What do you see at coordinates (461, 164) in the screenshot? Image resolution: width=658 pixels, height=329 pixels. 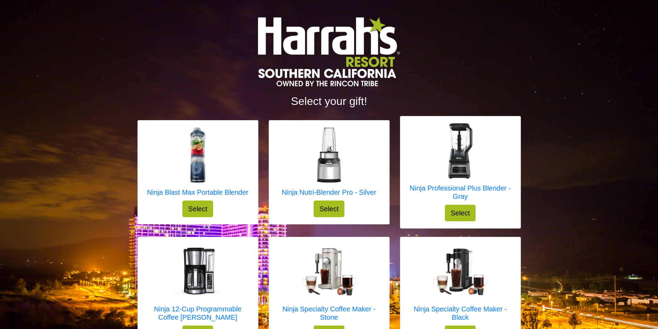 I see `a: Ninja Professional Plus Blender - Gray Ninja Professional Plus Blender - Gray` at bounding box center [461, 164].